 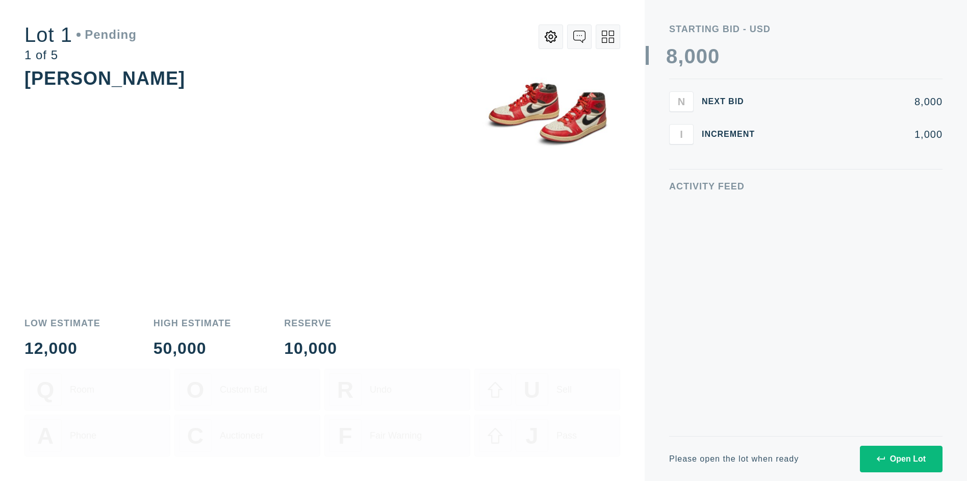 I want to click on span: N, so click(x=682, y=101).